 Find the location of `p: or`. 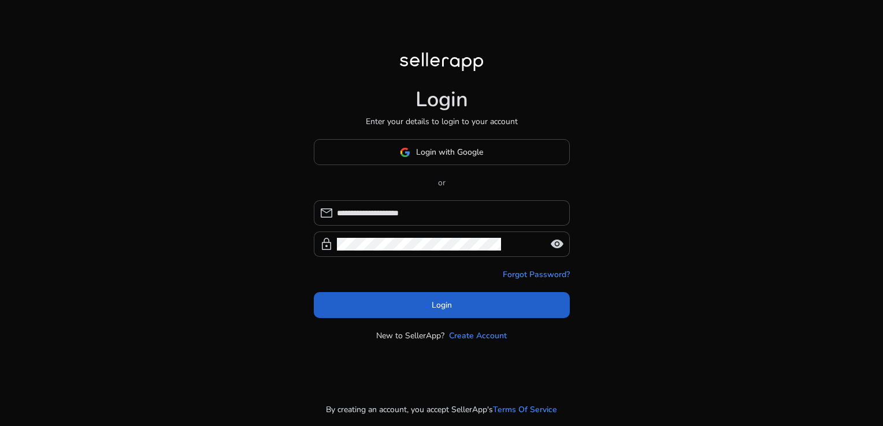

p: or is located at coordinates (441, 183).